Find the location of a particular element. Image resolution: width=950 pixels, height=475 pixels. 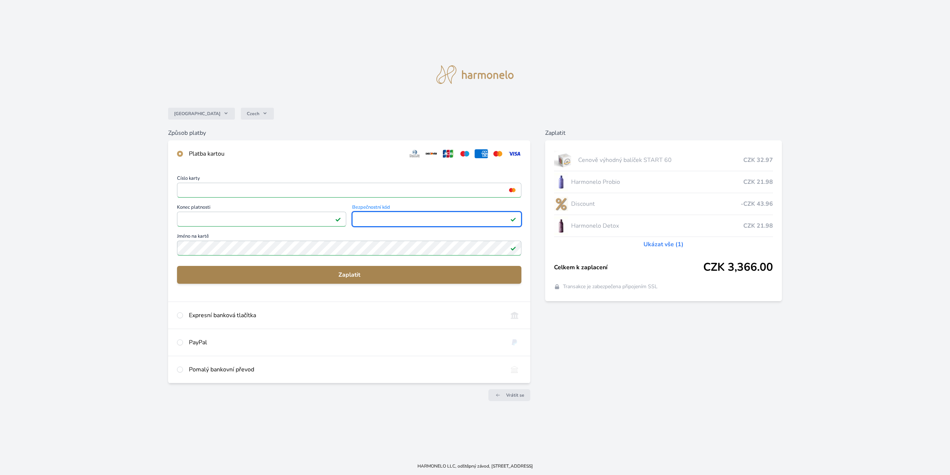

span: Harmonelo Detox is located at coordinates (657, 226).